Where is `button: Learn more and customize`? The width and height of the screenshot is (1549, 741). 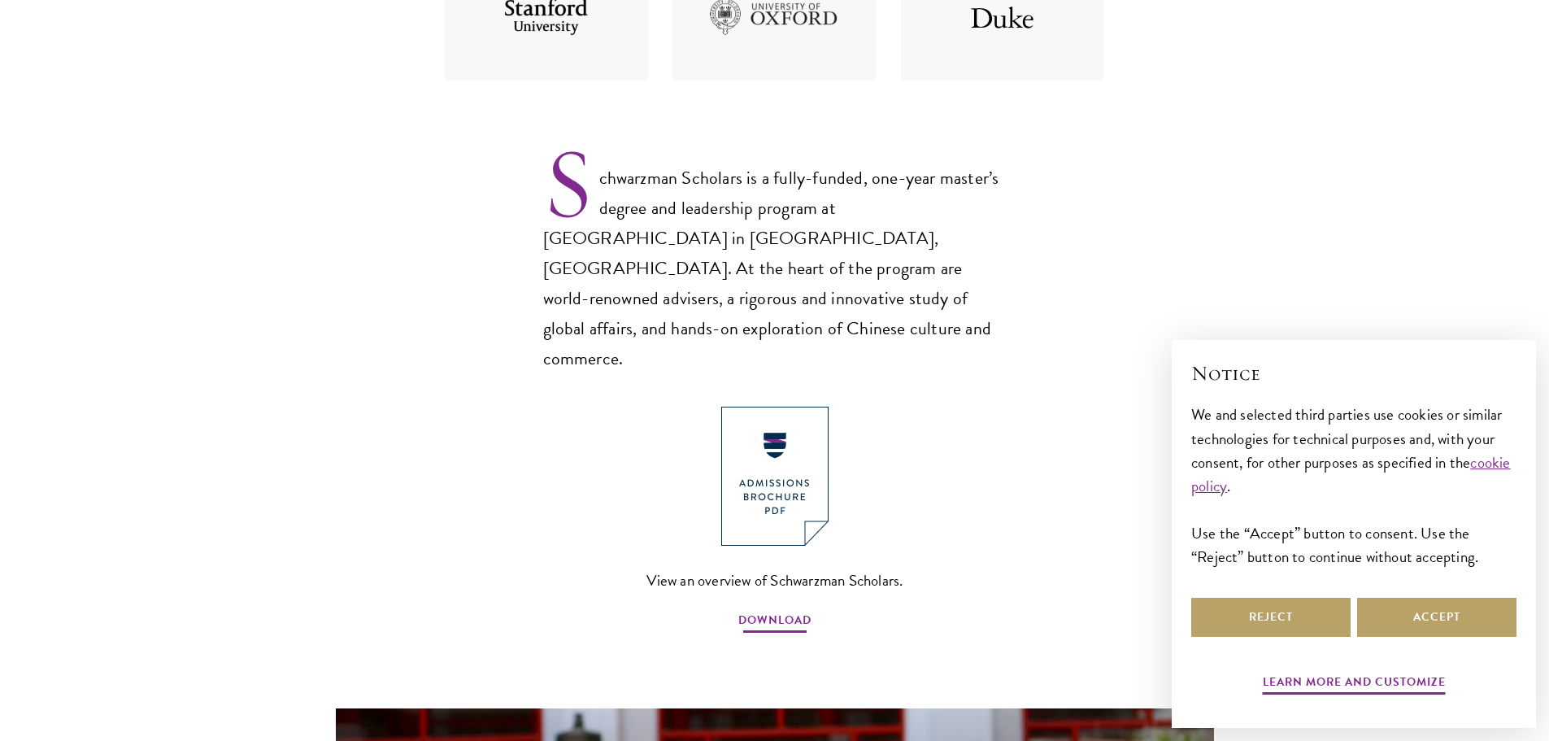 button: Learn more and customize is located at coordinates (1354, 684).